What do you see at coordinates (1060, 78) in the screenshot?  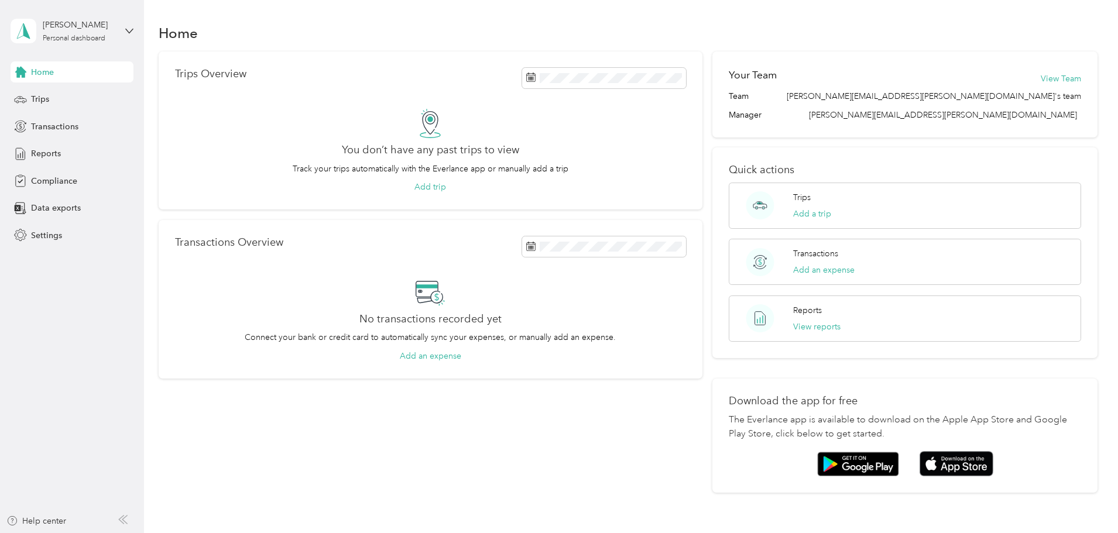 I see `button: View Team` at bounding box center [1060, 78].